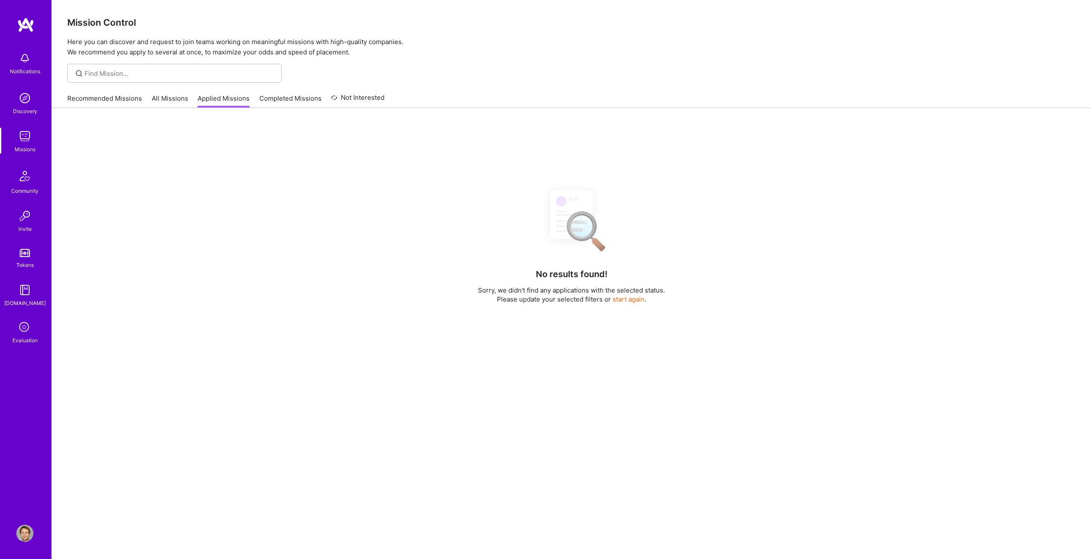 This screenshot has height=559, width=1091. What do you see at coordinates (25, 216) in the screenshot?
I see `img: Invite` at bounding box center [25, 216].